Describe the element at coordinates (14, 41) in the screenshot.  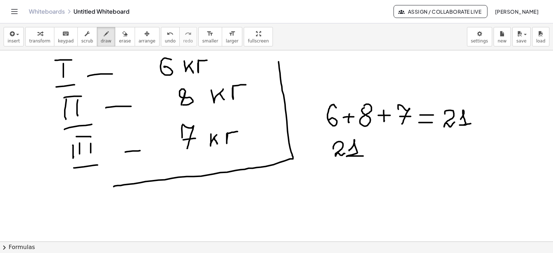
I see `span: insert` at that location.